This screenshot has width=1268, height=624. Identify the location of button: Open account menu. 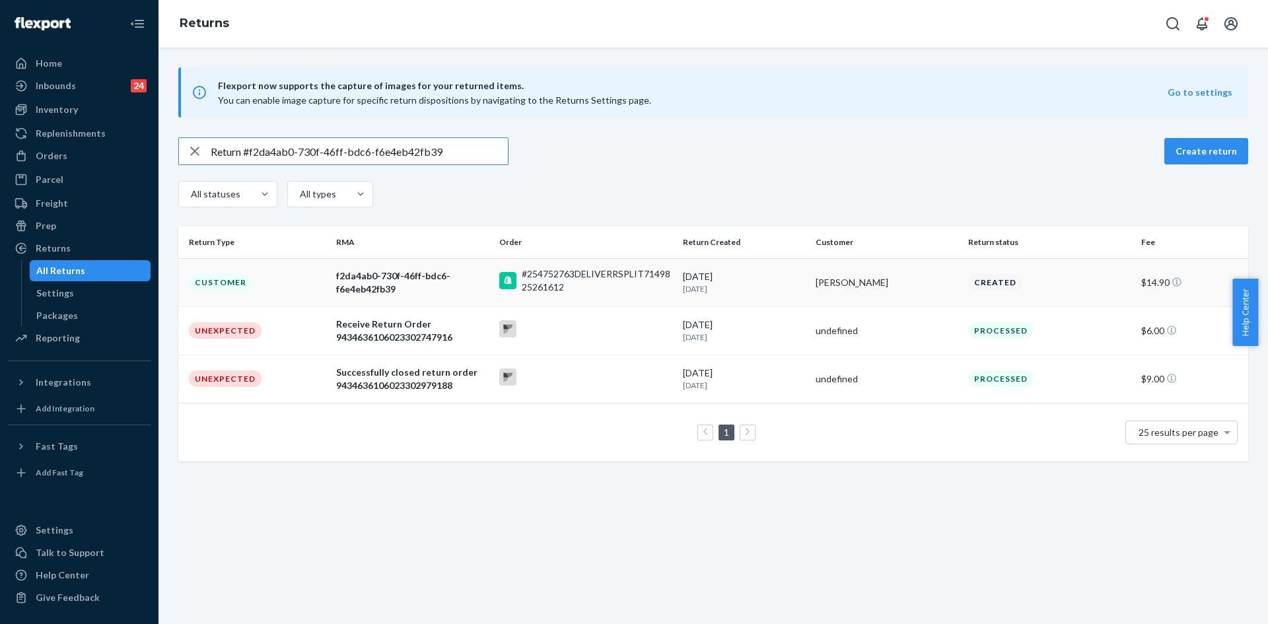
(1231, 24).